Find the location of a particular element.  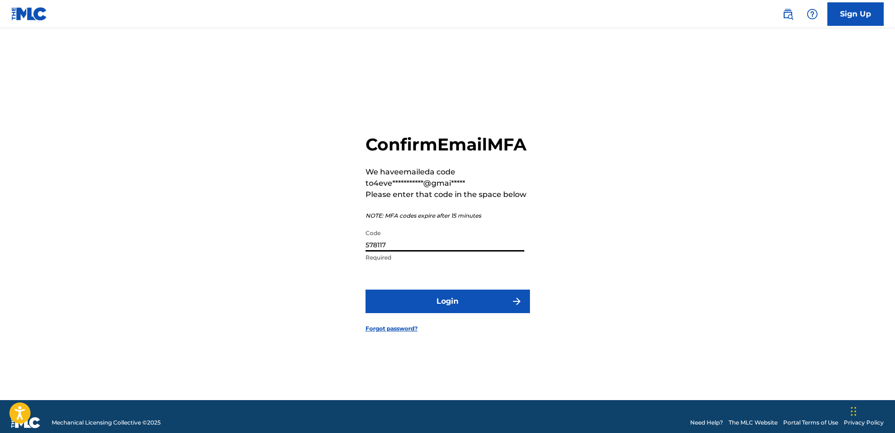

a: Need Help? is located at coordinates (707, 423).